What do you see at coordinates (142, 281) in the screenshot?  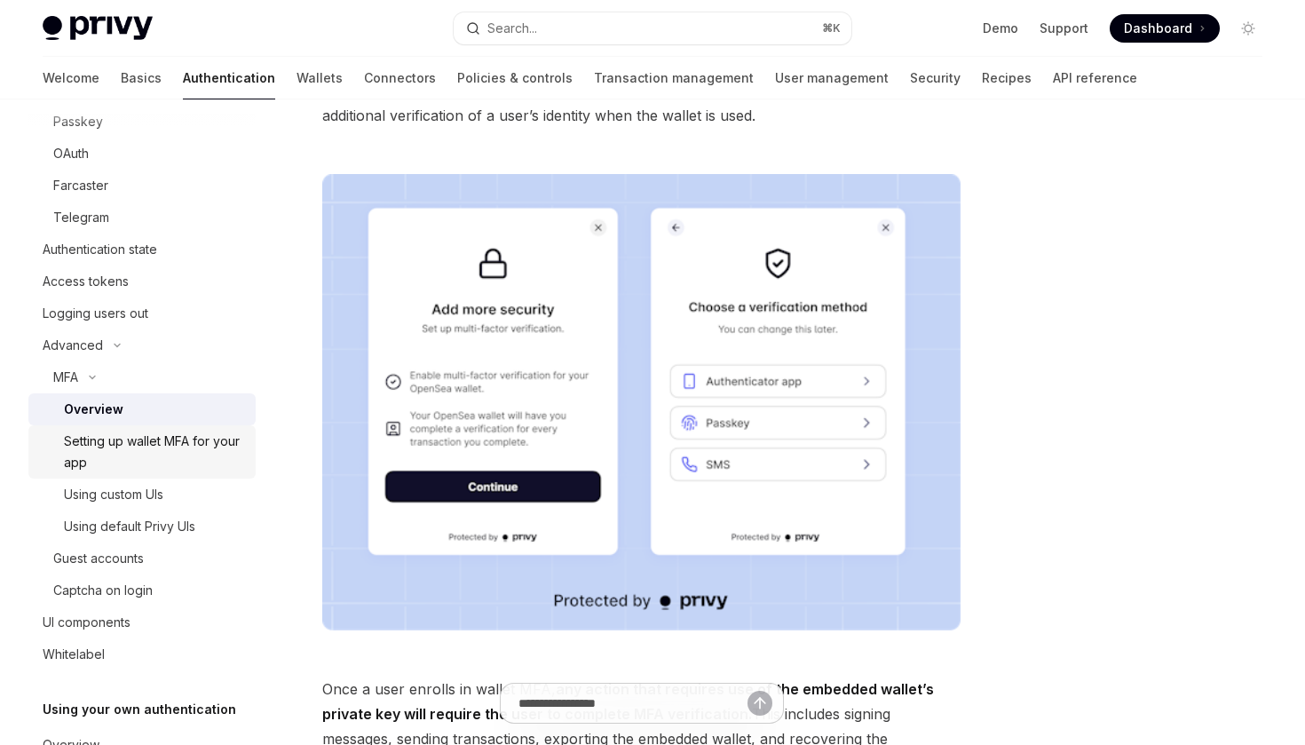 I see `a: Access tokens` at bounding box center [142, 281].